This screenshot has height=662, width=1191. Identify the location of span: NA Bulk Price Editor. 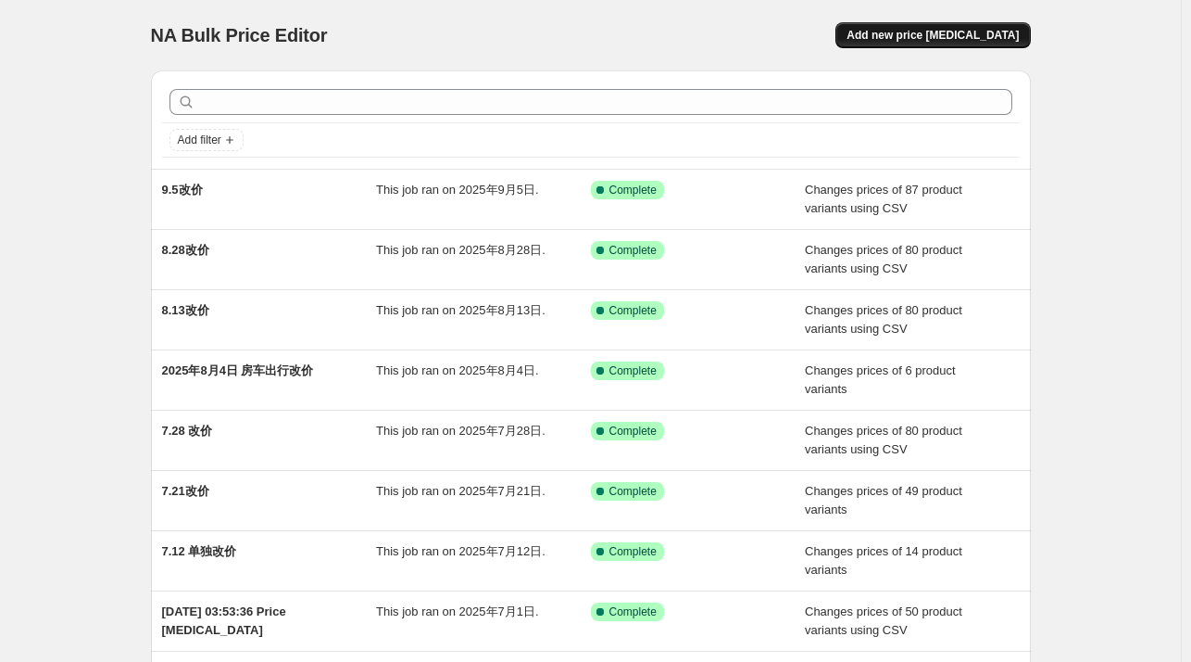
(239, 35).